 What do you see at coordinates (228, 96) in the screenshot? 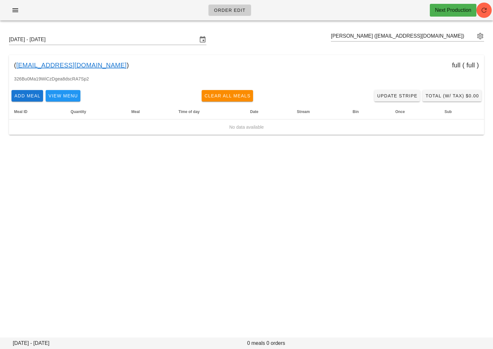
I see `span: Clear All Meals` at bounding box center [228, 96].